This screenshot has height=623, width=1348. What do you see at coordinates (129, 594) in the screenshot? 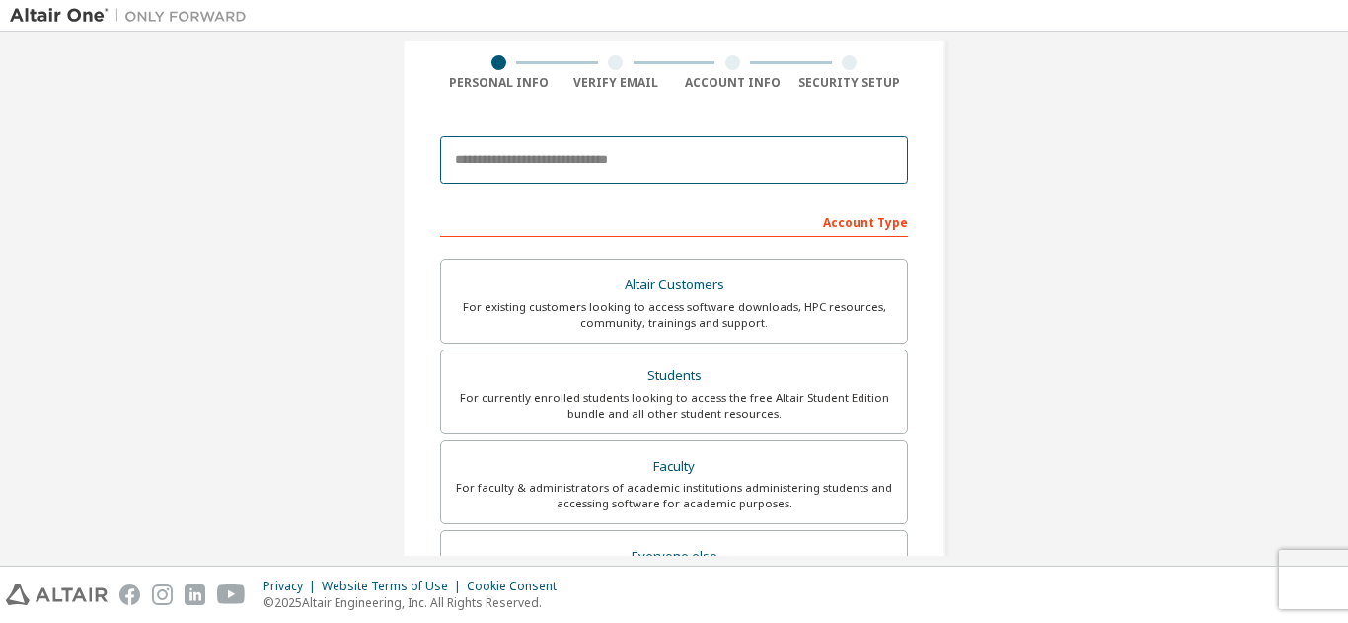
I see `img: facebook.svg` at bounding box center [129, 594].